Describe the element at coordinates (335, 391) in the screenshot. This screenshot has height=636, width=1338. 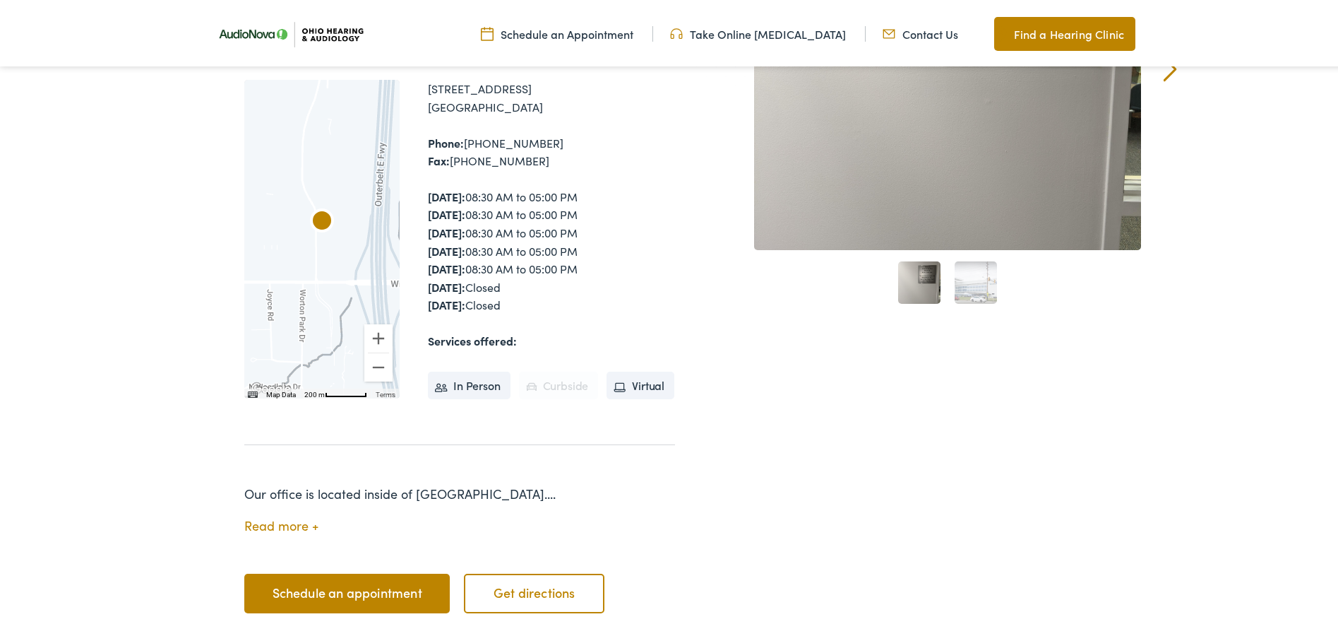
I see `button: Map Scale: 200 m per 56 pixels` at that location.